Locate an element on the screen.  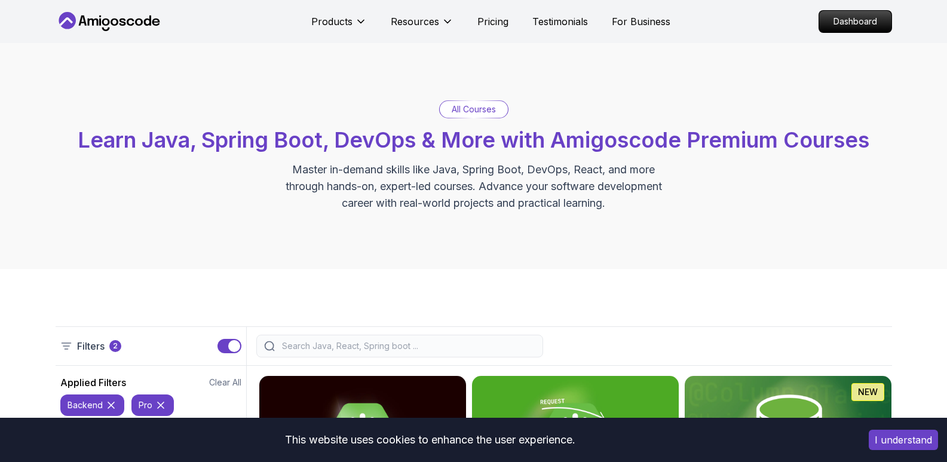
button: Products is located at coordinates (339, 26).